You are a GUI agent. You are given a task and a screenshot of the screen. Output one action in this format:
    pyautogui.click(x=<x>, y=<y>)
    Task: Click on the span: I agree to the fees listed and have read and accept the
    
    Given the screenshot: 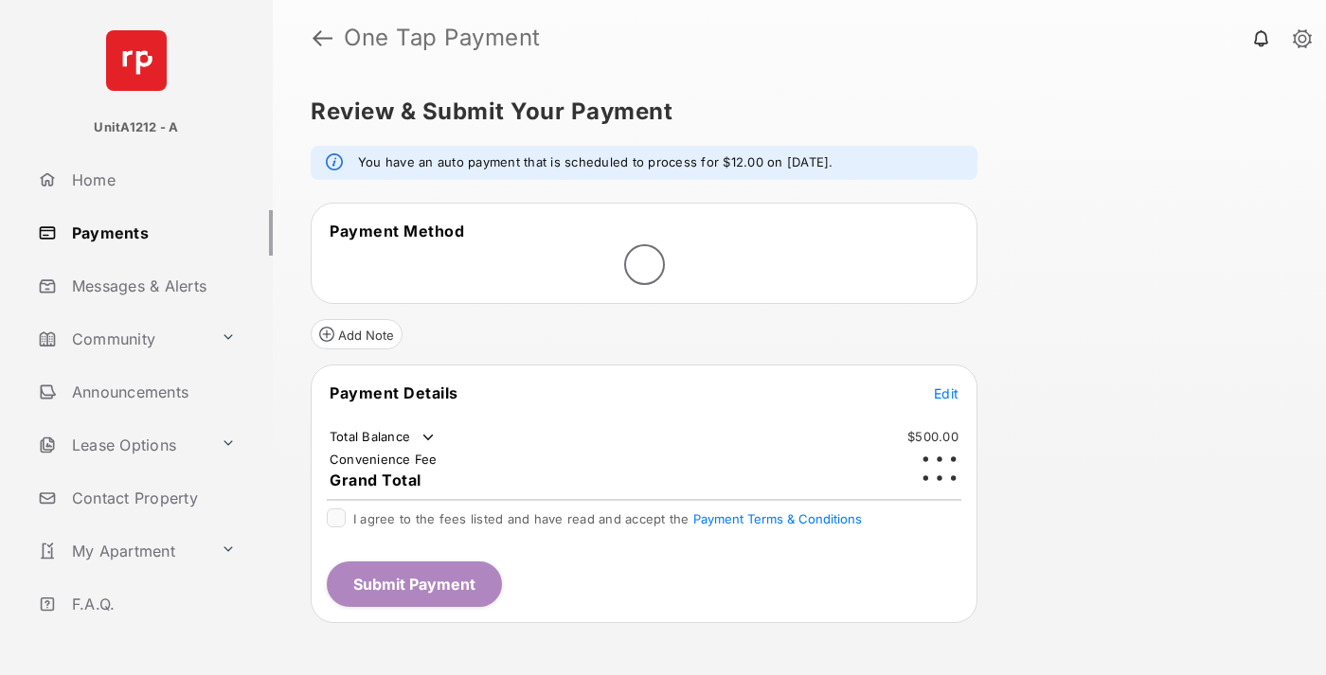 What is the action you would take?
    pyautogui.click(x=607, y=519)
    